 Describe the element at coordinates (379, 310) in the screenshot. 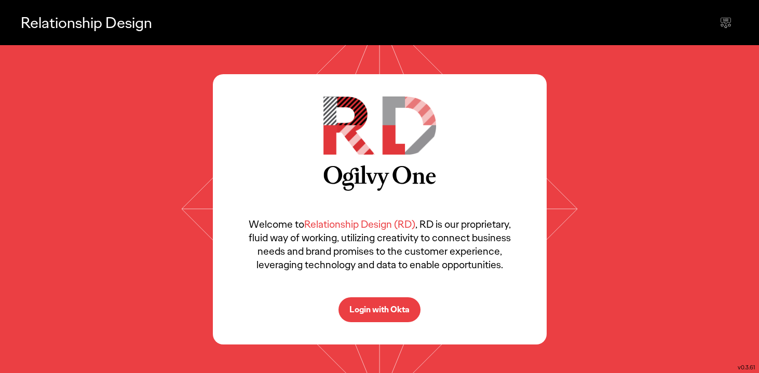

I see `p: Login with Okta` at that location.